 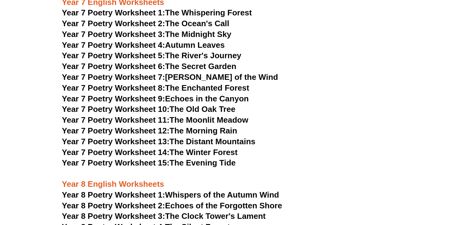 I want to click on h3: Year 8 English Worksheets, so click(x=235, y=179).